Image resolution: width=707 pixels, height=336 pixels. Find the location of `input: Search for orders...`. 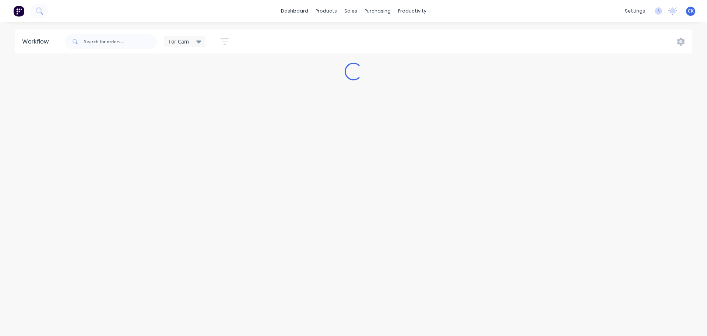

input: Search for orders... is located at coordinates (120, 42).